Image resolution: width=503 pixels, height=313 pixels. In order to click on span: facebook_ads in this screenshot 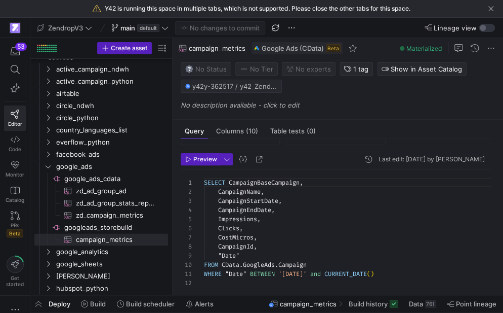, I will do `click(111, 154)`.